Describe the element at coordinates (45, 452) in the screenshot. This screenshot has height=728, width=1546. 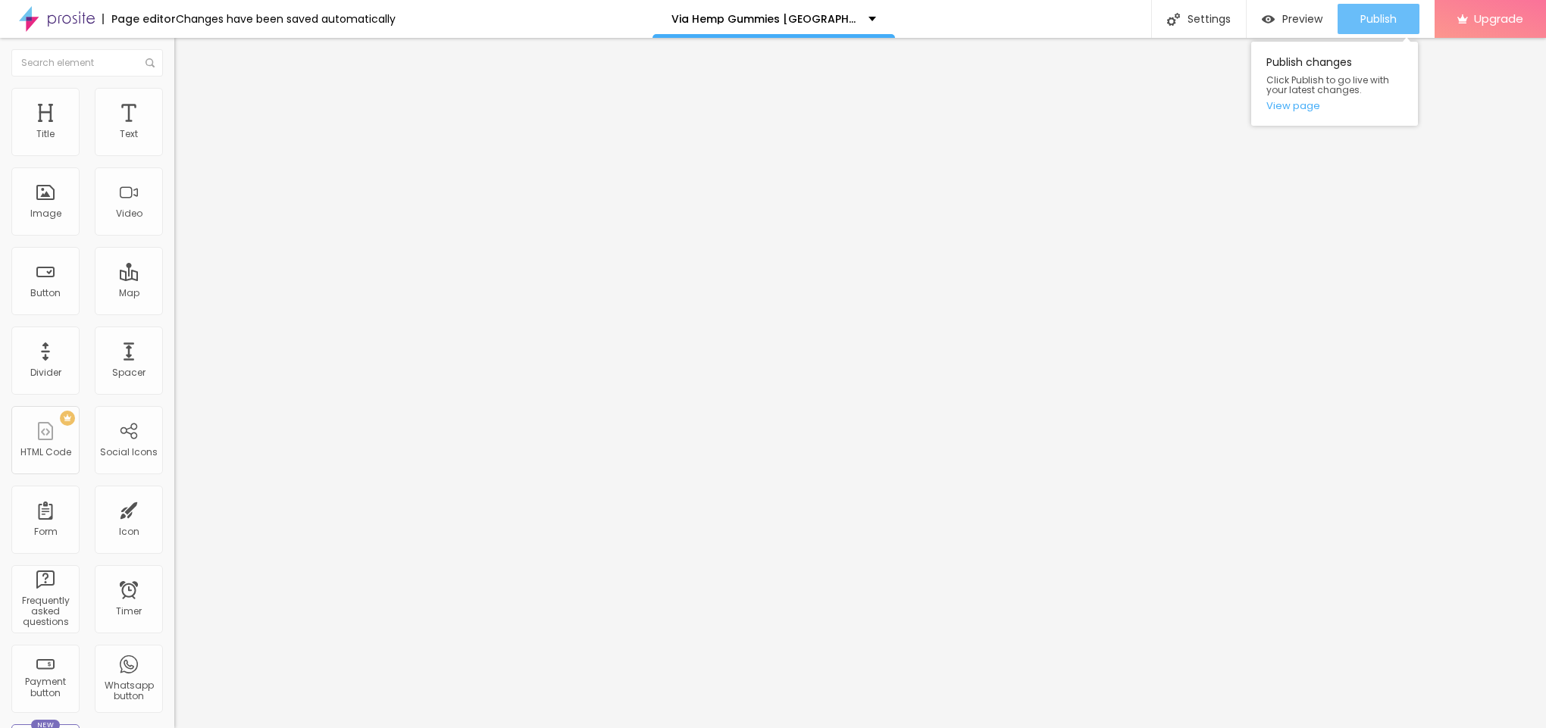
I see `div: HTML Code` at that location.